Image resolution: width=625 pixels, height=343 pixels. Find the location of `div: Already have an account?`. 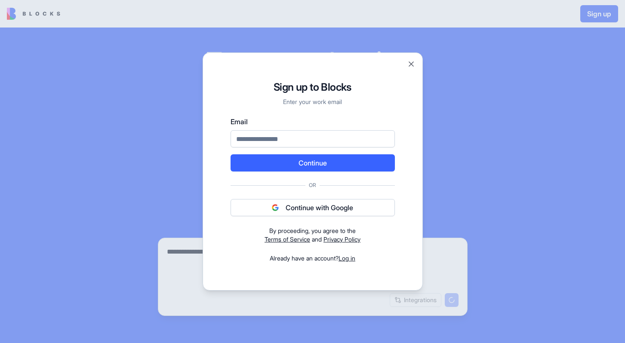

div: Already have an account? is located at coordinates (313, 259).